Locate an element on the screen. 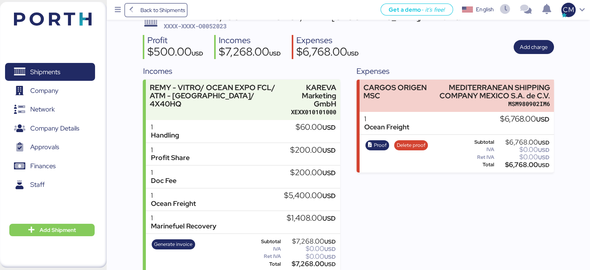  button: Proof is located at coordinates (377, 145).